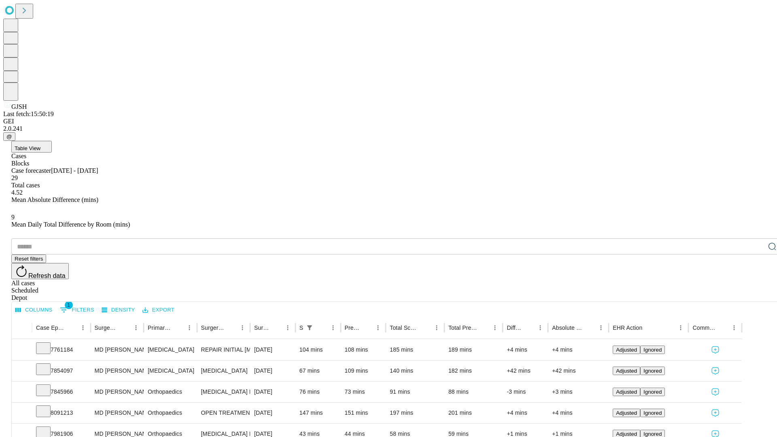 Image resolution: width=777 pixels, height=437 pixels. I want to click on div: 8091213, so click(61, 413).